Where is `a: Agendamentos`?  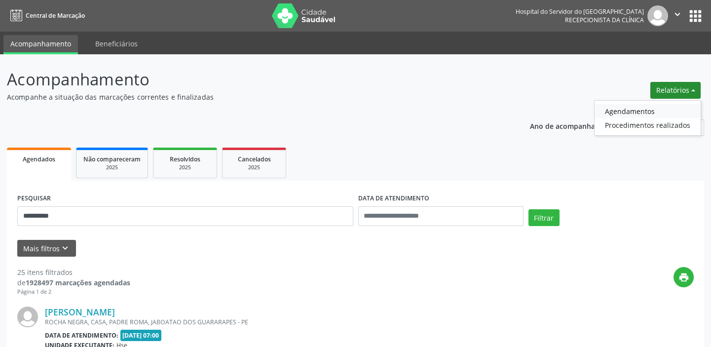
a: Agendamentos is located at coordinates (647, 111).